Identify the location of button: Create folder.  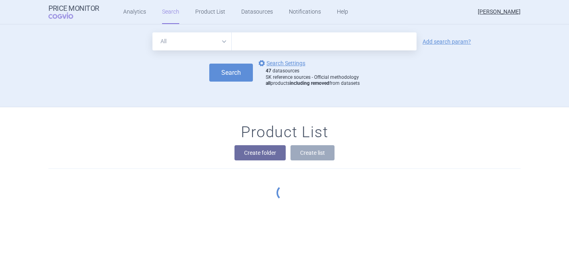
(260, 153).